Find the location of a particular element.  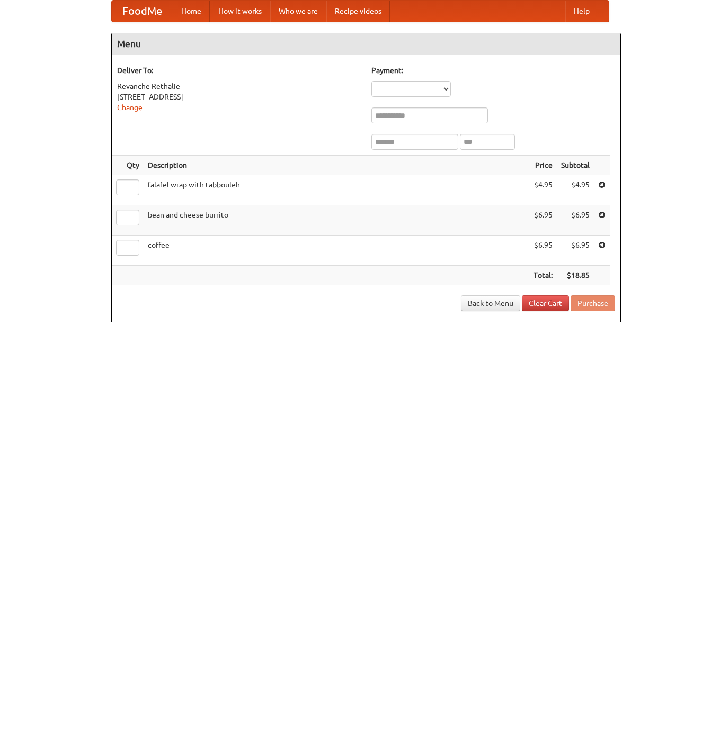

a: Home is located at coordinates (191, 11).